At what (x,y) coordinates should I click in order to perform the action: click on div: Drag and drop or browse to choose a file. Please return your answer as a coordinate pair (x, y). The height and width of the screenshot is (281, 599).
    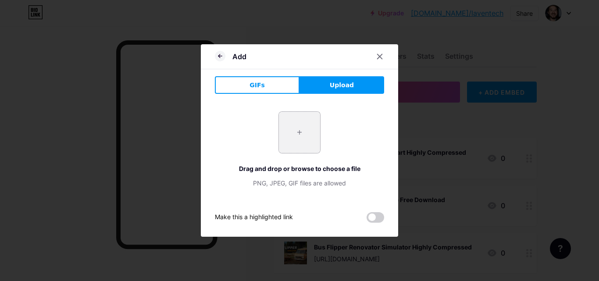
    Looking at the image, I should click on (300, 168).